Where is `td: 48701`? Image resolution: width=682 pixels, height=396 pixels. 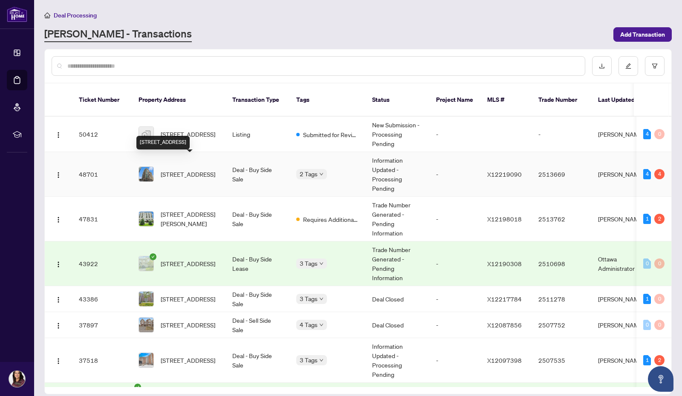 td: 48701 is located at coordinates (102, 174).